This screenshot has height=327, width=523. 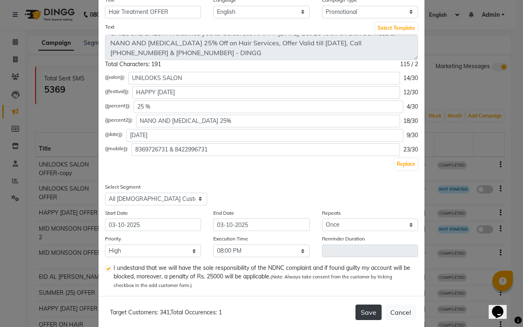 What do you see at coordinates (396, 28) in the screenshot?
I see `button: Select Template` at bounding box center [396, 28].